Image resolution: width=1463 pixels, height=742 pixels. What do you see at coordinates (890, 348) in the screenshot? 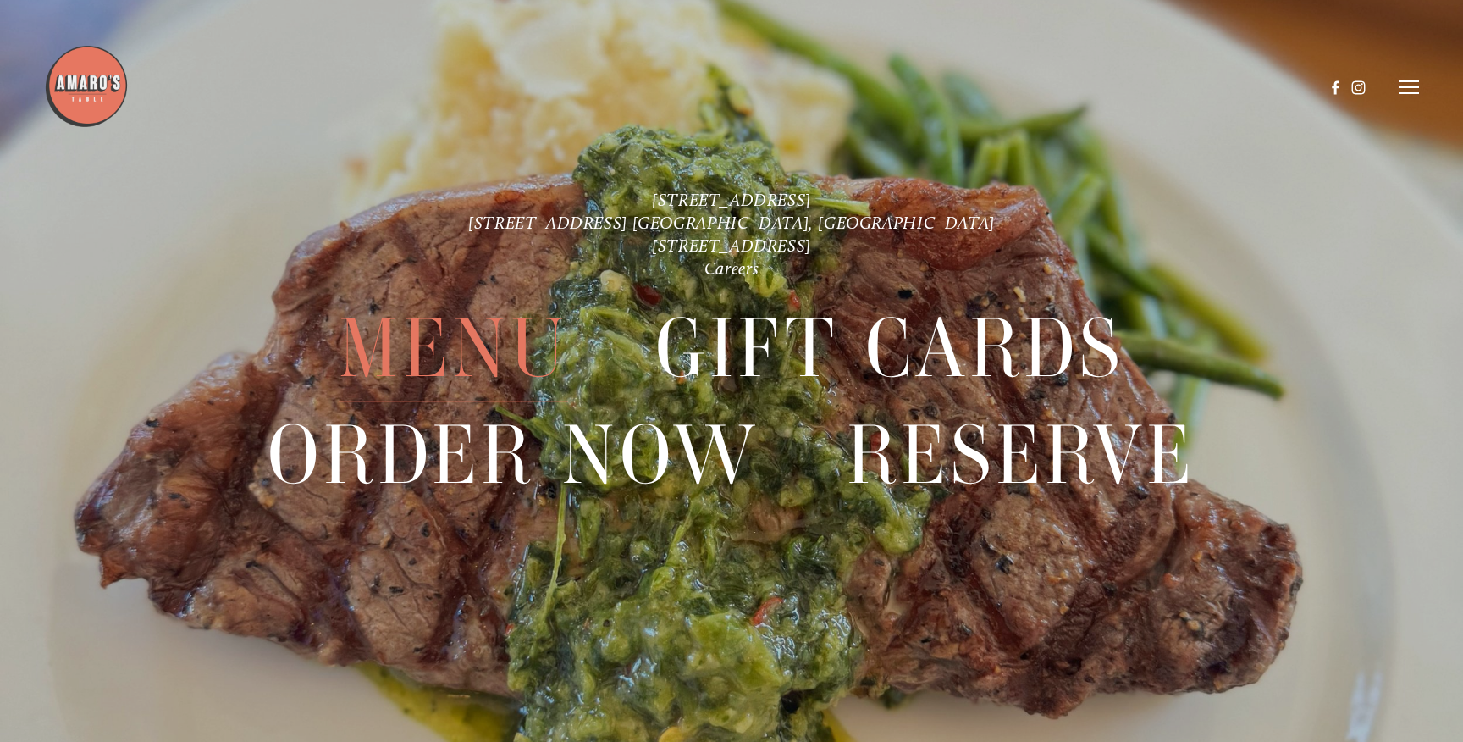
I see `span: Gift Cards` at bounding box center [890, 348].